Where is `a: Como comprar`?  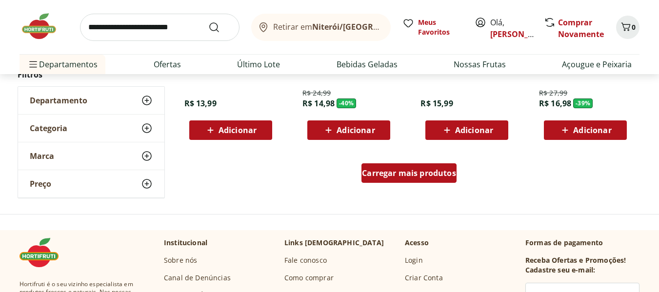 a: Como comprar is located at coordinates (309, 278).